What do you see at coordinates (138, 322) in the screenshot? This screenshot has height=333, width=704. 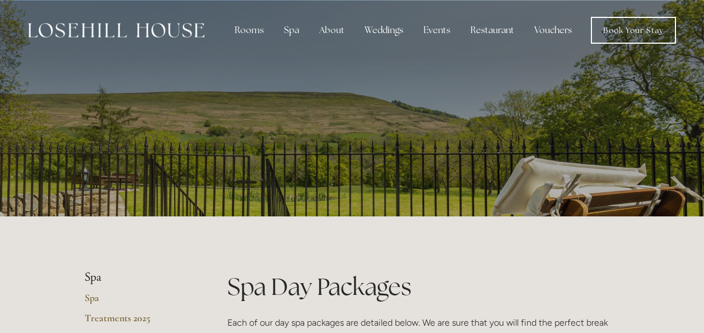 I see `a: Treatments 2025` at bounding box center [138, 322].